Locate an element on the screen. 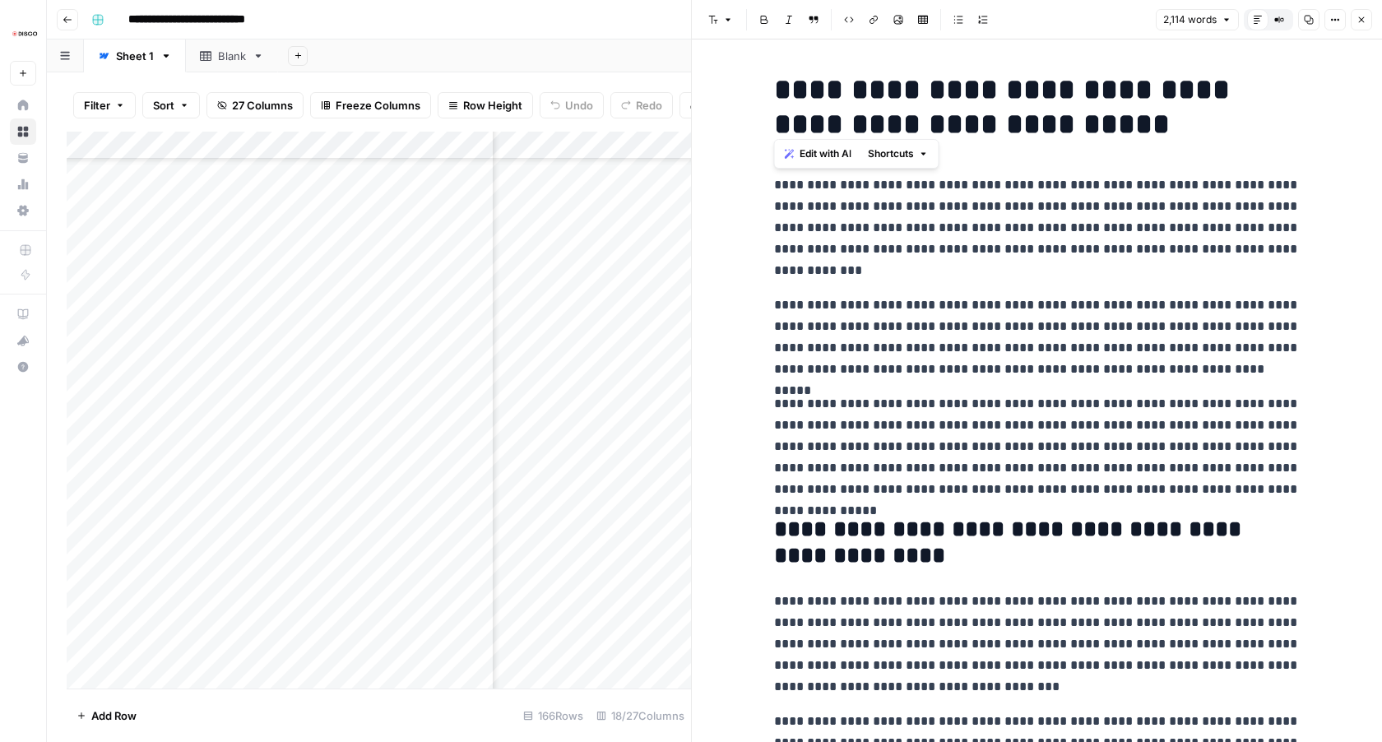  button: Undo is located at coordinates (572, 105).